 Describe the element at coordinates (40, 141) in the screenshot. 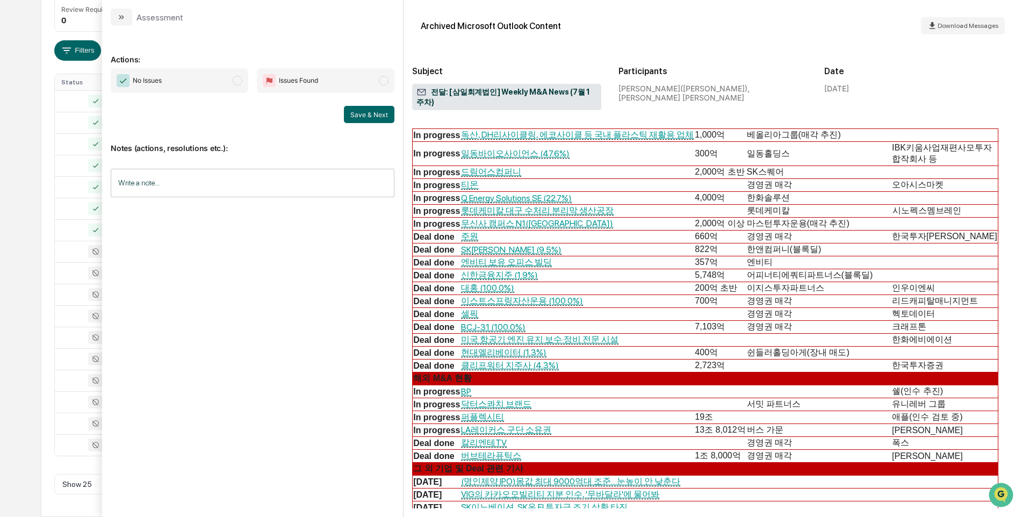

I see `a: 🖐️Preclearance` at that location.